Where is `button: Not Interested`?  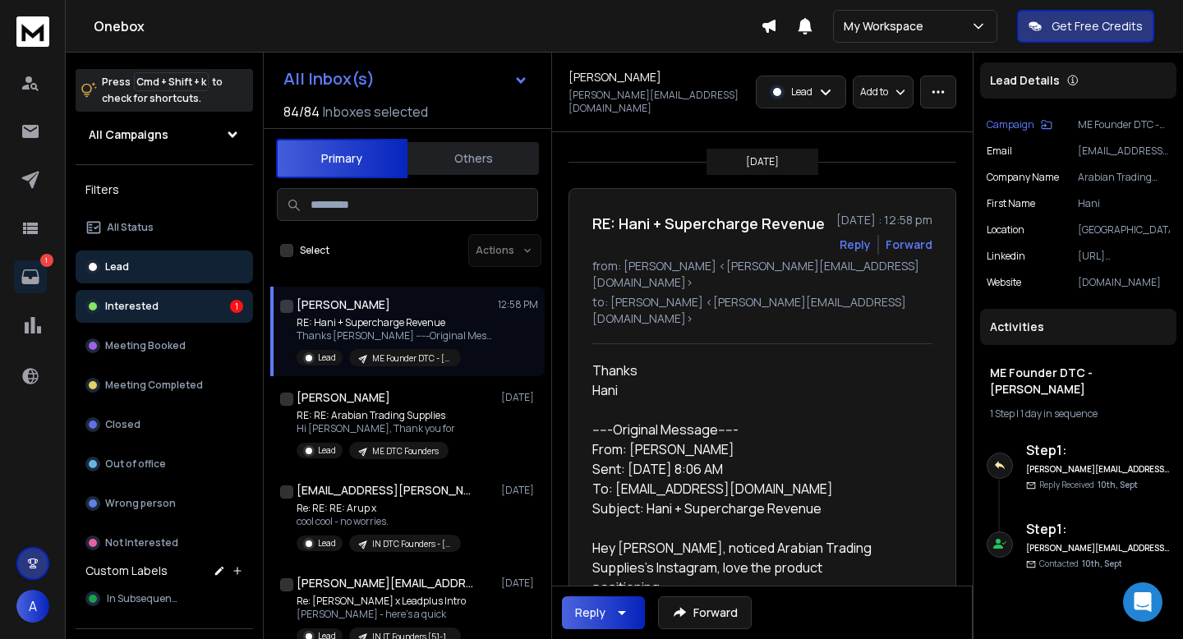 button: Not Interested is located at coordinates (164, 543).